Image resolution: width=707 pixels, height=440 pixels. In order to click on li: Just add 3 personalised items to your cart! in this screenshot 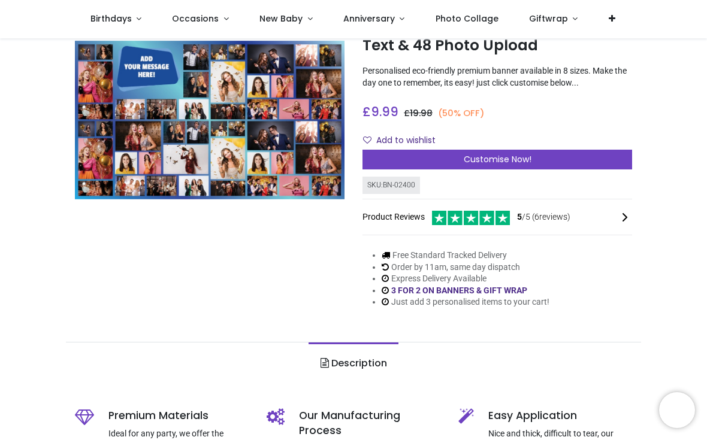, I will do `click(465, 302)`.